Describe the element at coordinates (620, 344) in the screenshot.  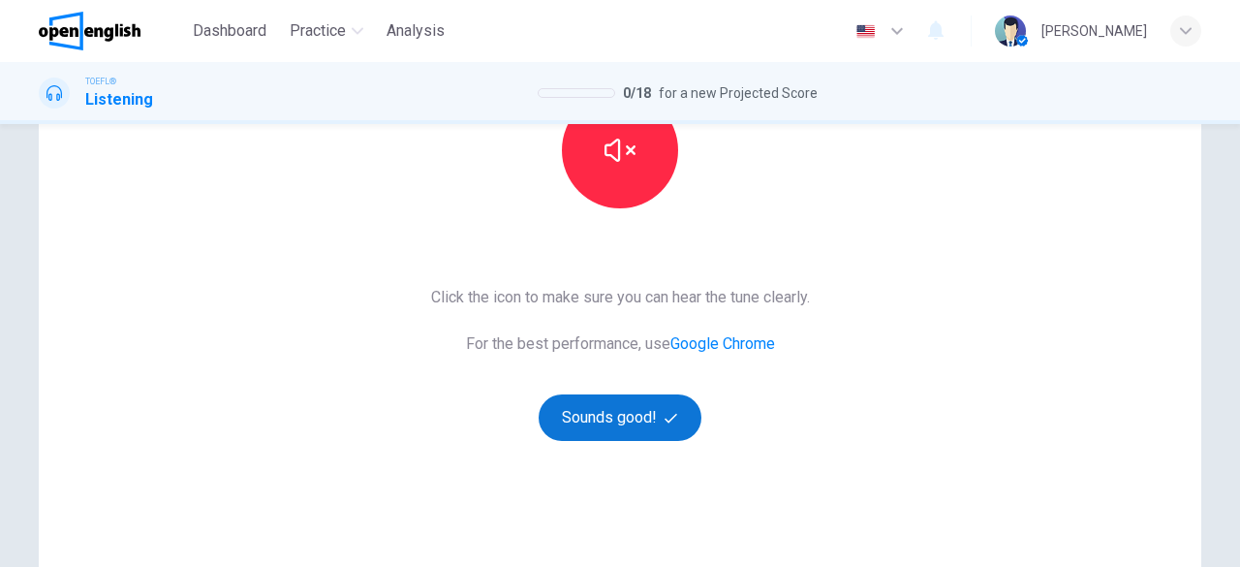
I see `span: For the best performance, use` at that location.